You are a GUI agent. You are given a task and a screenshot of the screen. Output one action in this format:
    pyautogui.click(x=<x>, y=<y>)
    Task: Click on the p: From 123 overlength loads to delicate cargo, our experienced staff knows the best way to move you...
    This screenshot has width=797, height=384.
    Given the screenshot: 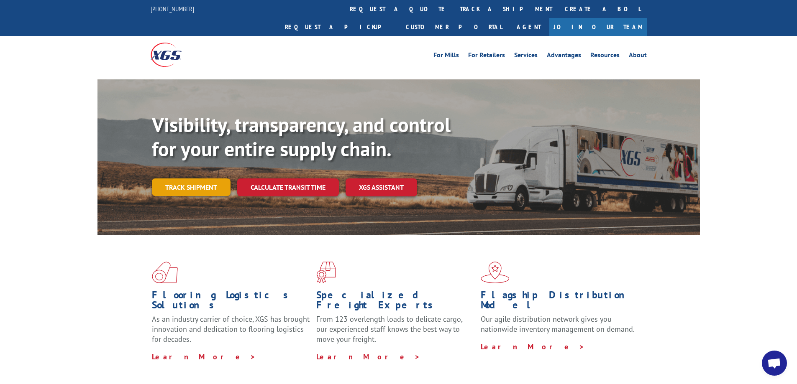 What is the action you would take?
    pyautogui.click(x=395, y=333)
    